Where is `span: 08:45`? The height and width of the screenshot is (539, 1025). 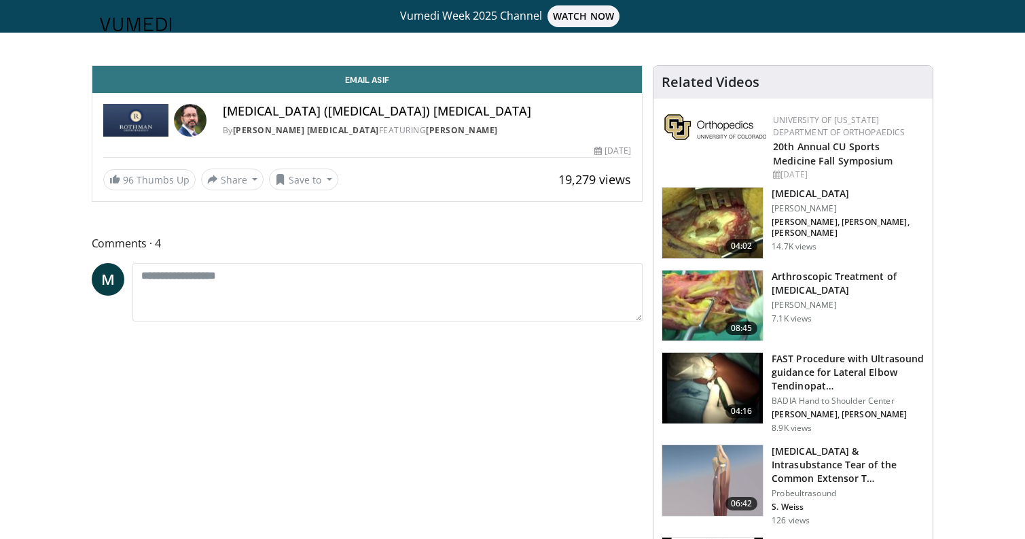
span: 08:45 is located at coordinates (742, 328).